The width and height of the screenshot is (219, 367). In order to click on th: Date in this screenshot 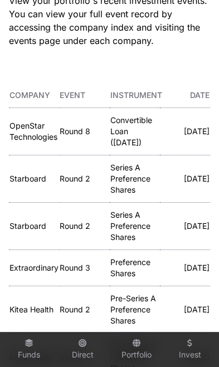, I will do `click(185, 95)`.